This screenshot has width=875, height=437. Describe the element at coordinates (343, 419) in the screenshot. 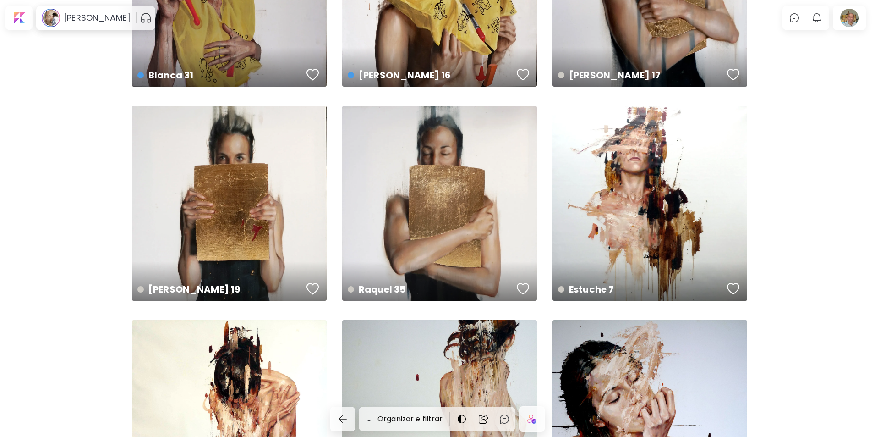

I see `button: back` at that location.